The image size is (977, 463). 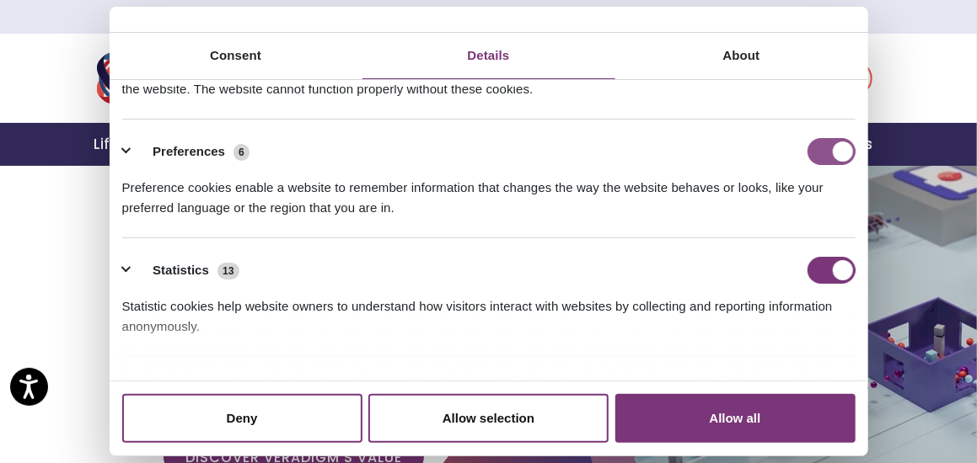 What do you see at coordinates (143, 144) in the screenshot?
I see `a: Life Sciences` at bounding box center [143, 144].